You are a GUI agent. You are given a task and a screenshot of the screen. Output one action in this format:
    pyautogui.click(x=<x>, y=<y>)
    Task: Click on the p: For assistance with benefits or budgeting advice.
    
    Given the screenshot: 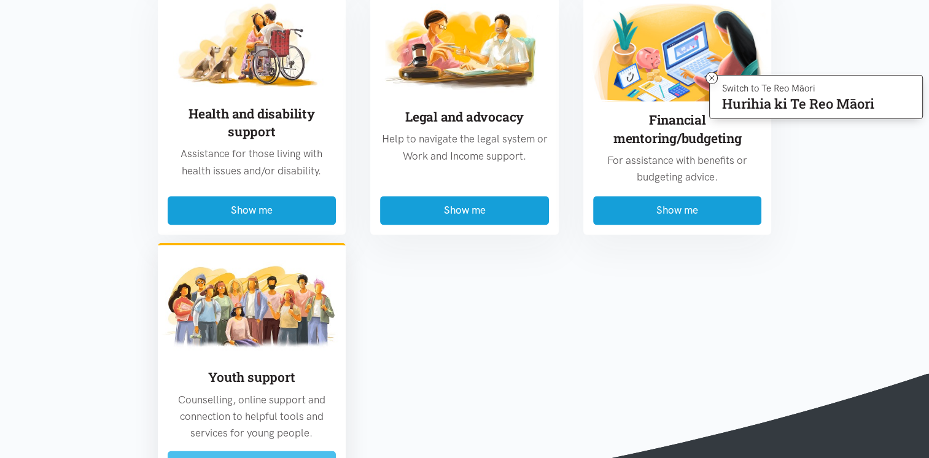 What is the action you would take?
    pyautogui.click(x=677, y=169)
    